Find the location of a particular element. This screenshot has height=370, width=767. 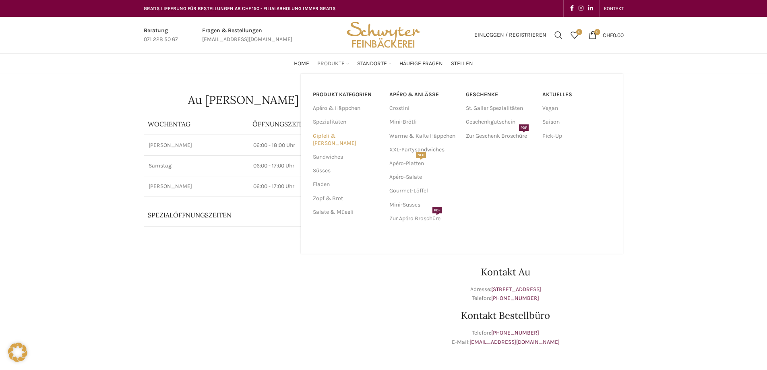

span: Home is located at coordinates (302, 64).